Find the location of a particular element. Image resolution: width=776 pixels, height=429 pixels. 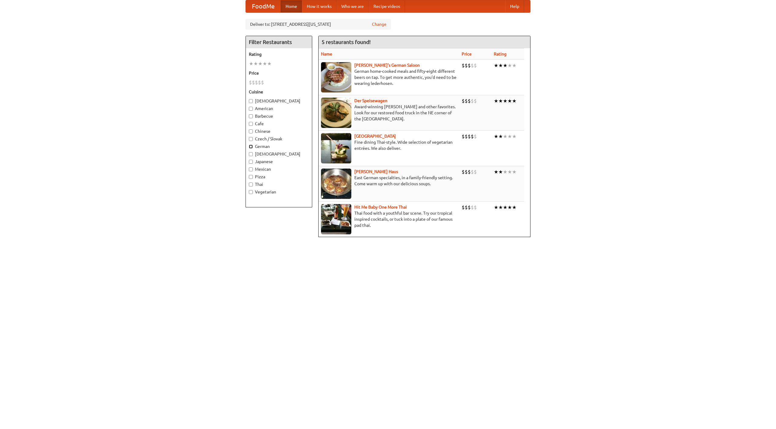

p: Fine dining Thai-style. Wide selection of vegetarian entrées. We also deliver. is located at coordinates (389, 145).